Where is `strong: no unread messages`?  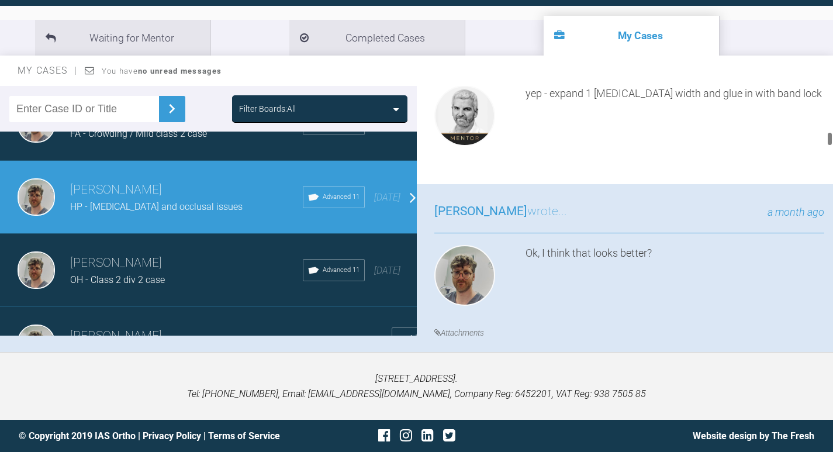 strong: no unread messages is located at coordinates (179, 71).